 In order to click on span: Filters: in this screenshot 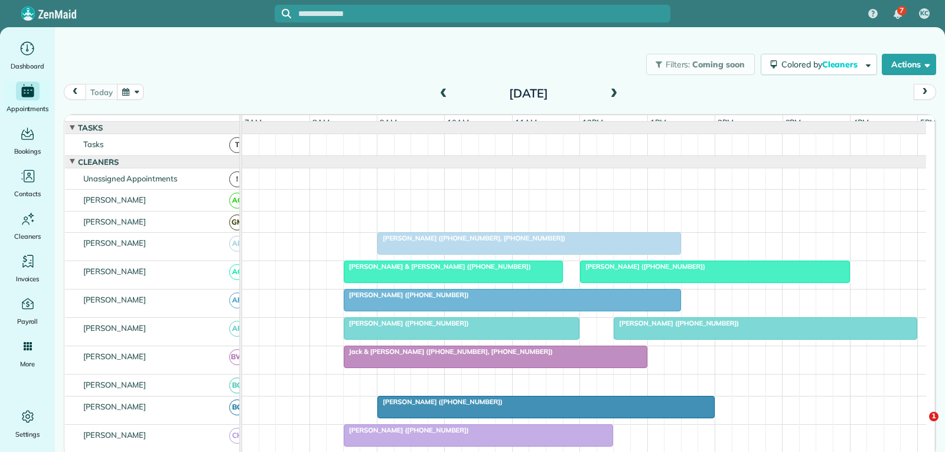, I will do `click(678, 64)`.